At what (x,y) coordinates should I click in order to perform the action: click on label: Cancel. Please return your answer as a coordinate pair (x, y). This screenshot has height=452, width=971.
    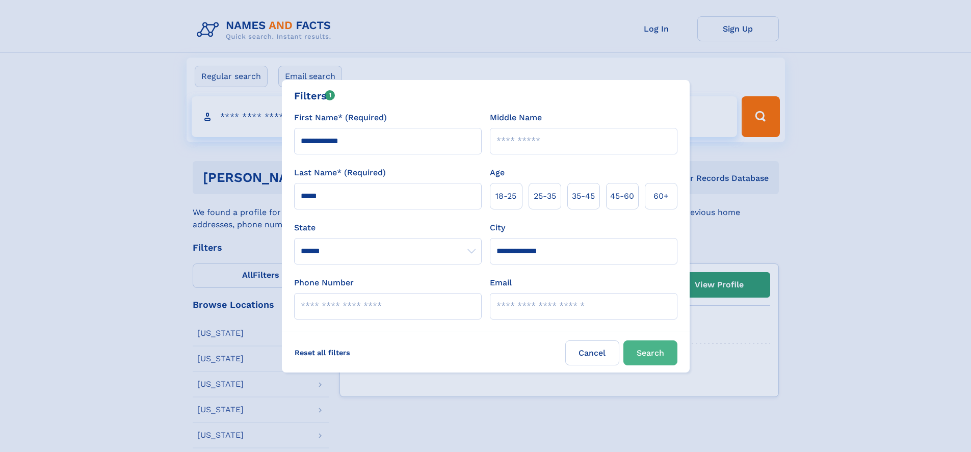
    Looking at the image, I should click on (592, 353).